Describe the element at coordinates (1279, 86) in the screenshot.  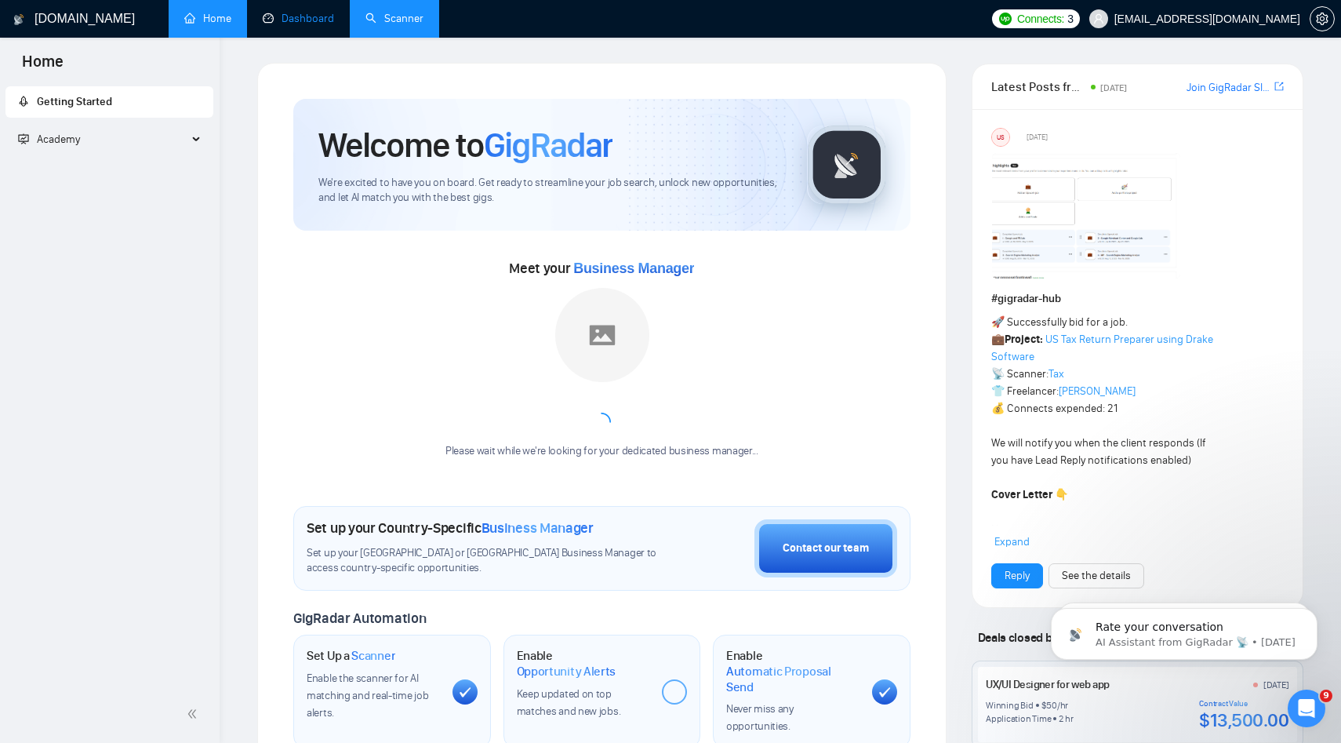
I see `span: export` at that location.